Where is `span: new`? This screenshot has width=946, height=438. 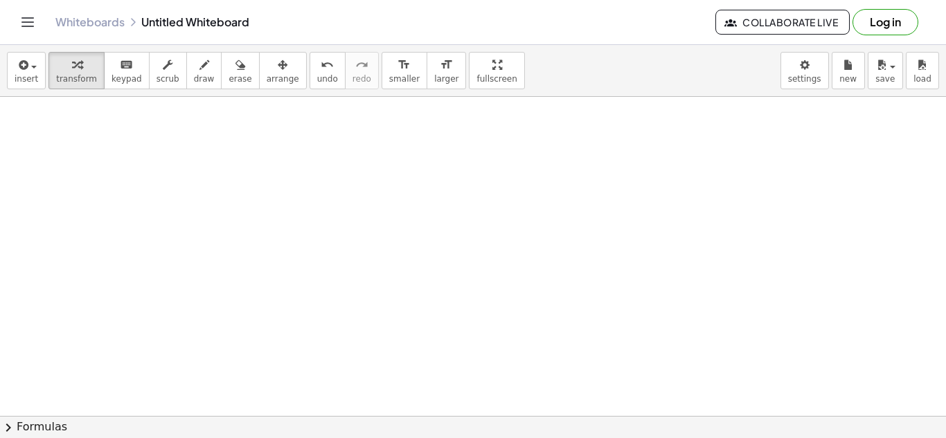 span: new is located at coordinates (848, 79).